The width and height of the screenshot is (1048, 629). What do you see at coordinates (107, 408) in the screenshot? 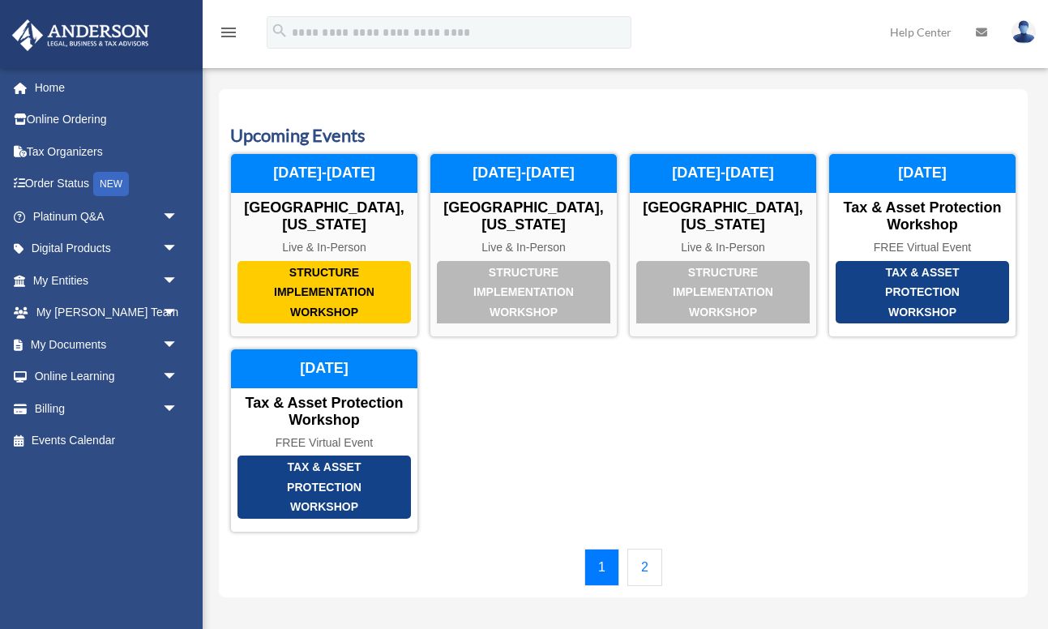
I see `a: Billingarrow_drop_down` at bounding box center [107, 408].